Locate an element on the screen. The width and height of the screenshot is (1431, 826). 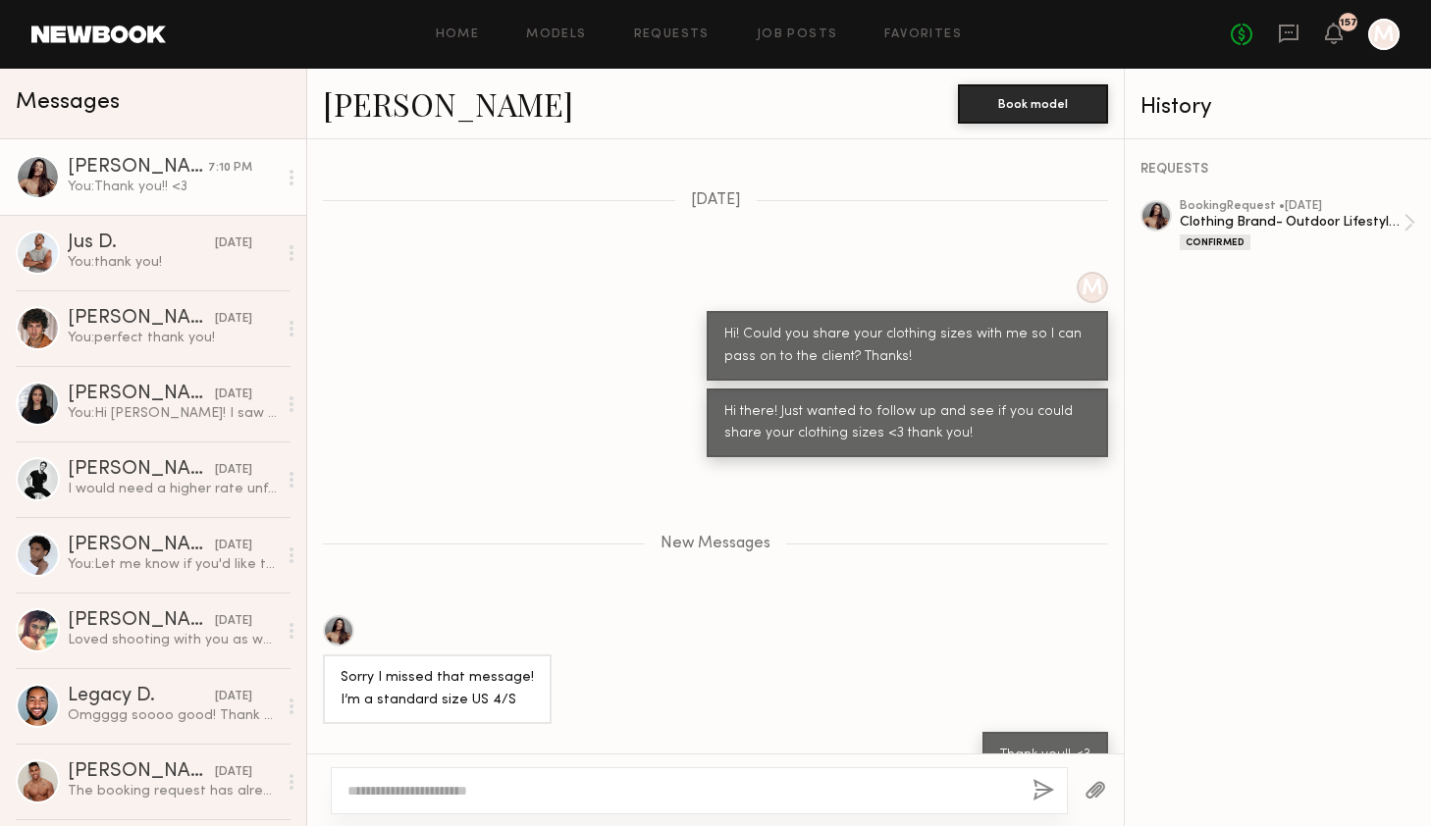
div: You: Let me know if you'd like to move forward. Totally understand if not! is located at coordinates (172, 564).